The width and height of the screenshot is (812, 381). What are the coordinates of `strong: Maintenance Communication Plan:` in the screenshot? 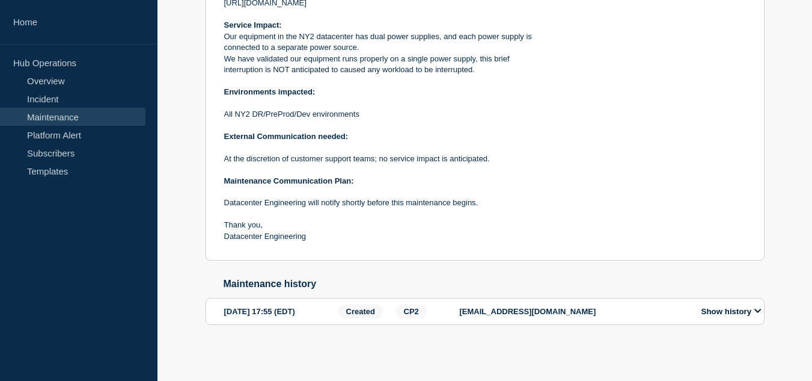 It's located at (289, 180).